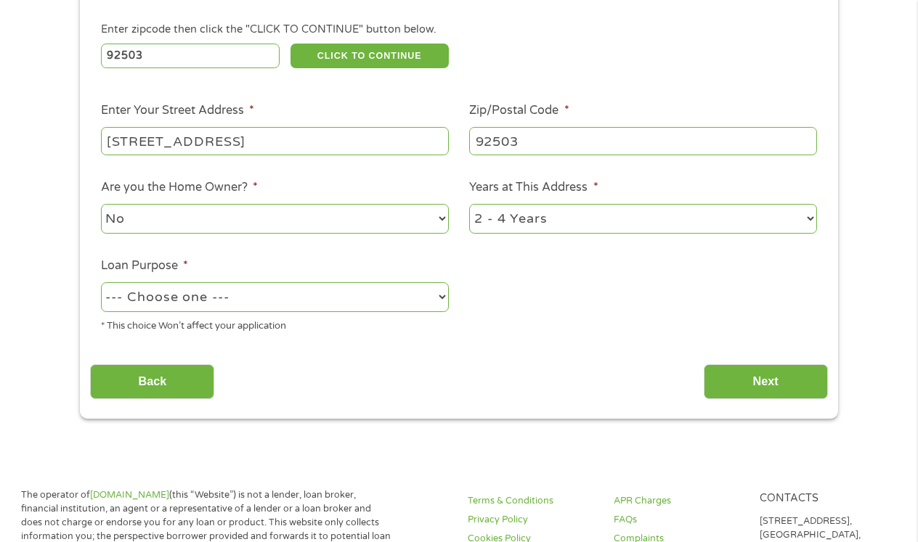 The image size is (918, 542). Describe the element at coordinates (533, 187) in the screenshot. I see `label: Years at This Address` at that location.